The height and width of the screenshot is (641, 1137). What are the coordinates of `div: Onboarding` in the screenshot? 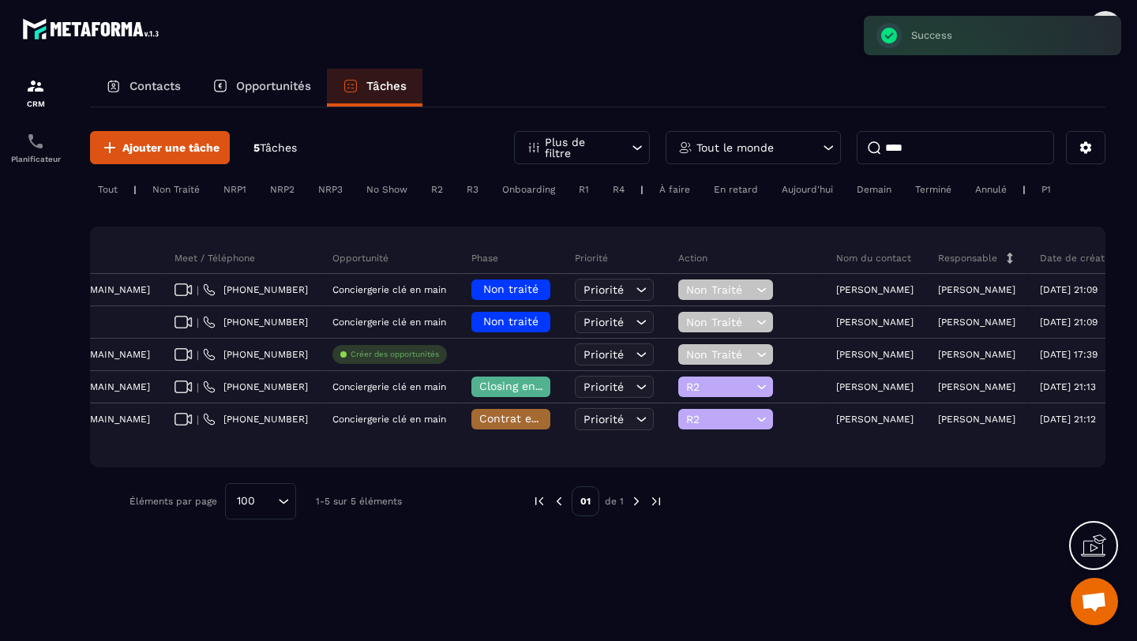 It's located at (528, 189).